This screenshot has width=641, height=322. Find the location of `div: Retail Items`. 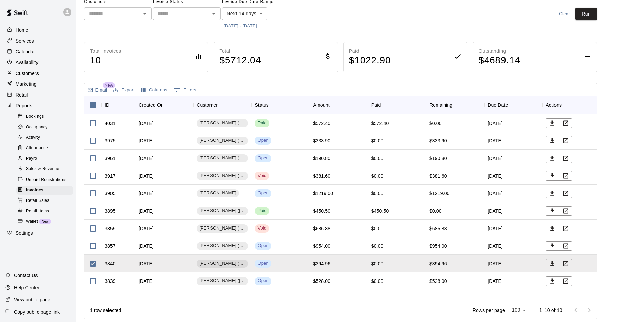

div: Retail Items is located at coordinates (45, 212).